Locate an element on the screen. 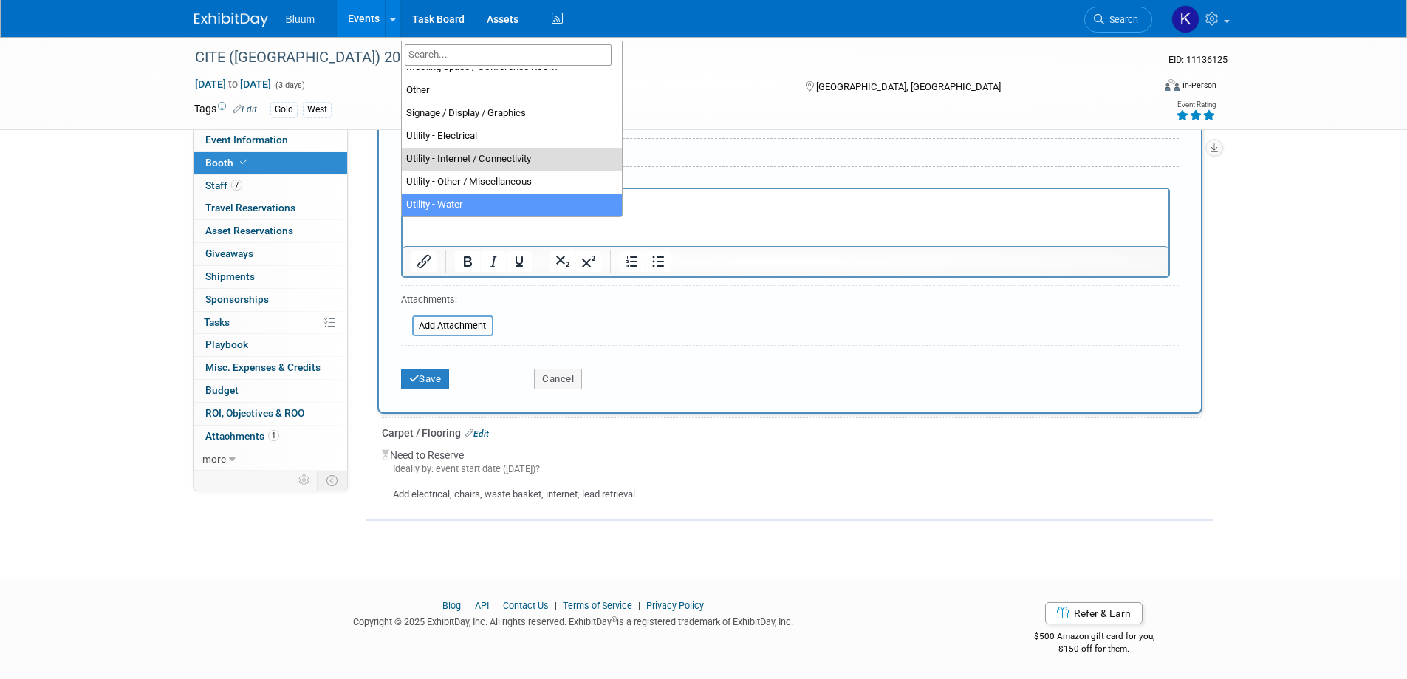  img: ExhibitDay is located at coordinates (231, 20).